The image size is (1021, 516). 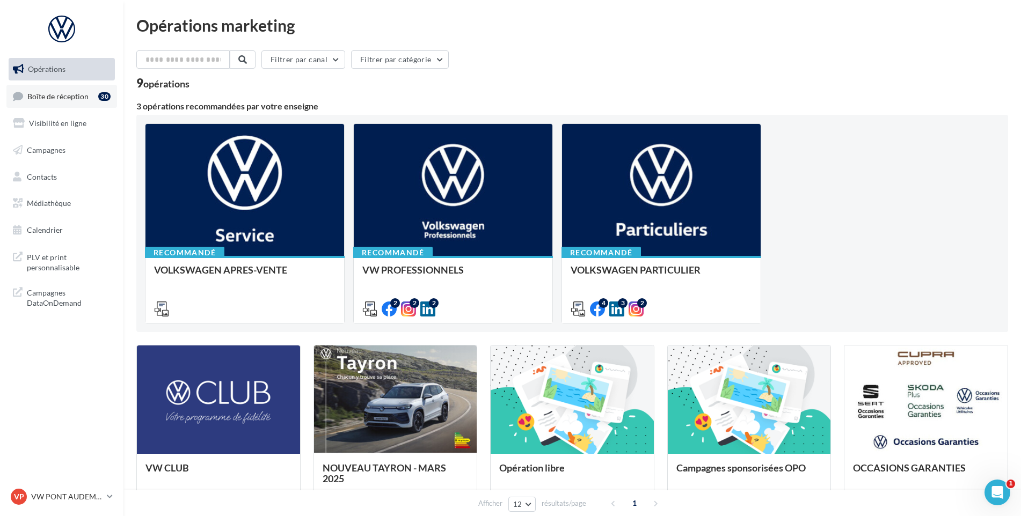 What do you see at coordinates (42, 176) in the screenshot?
I see `span: Contacts` at bounding box center [42, 176].